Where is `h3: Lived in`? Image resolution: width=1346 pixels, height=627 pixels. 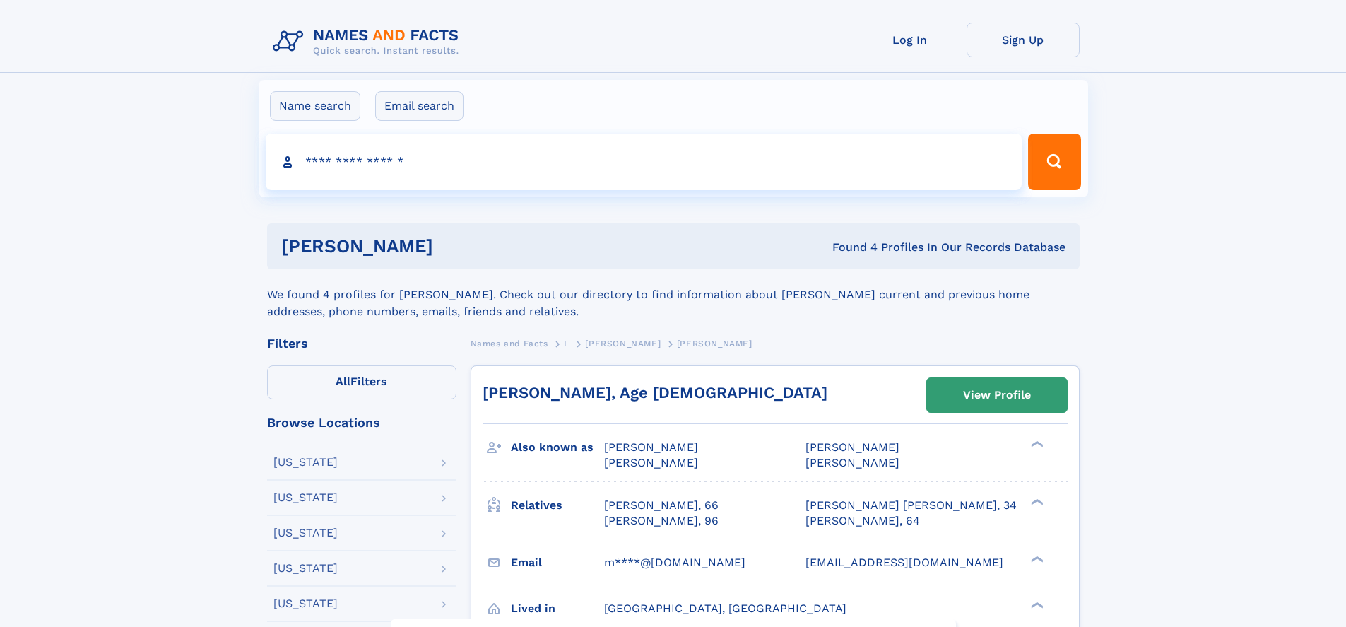 h3: Lived in is located at coordinates (558, 608).